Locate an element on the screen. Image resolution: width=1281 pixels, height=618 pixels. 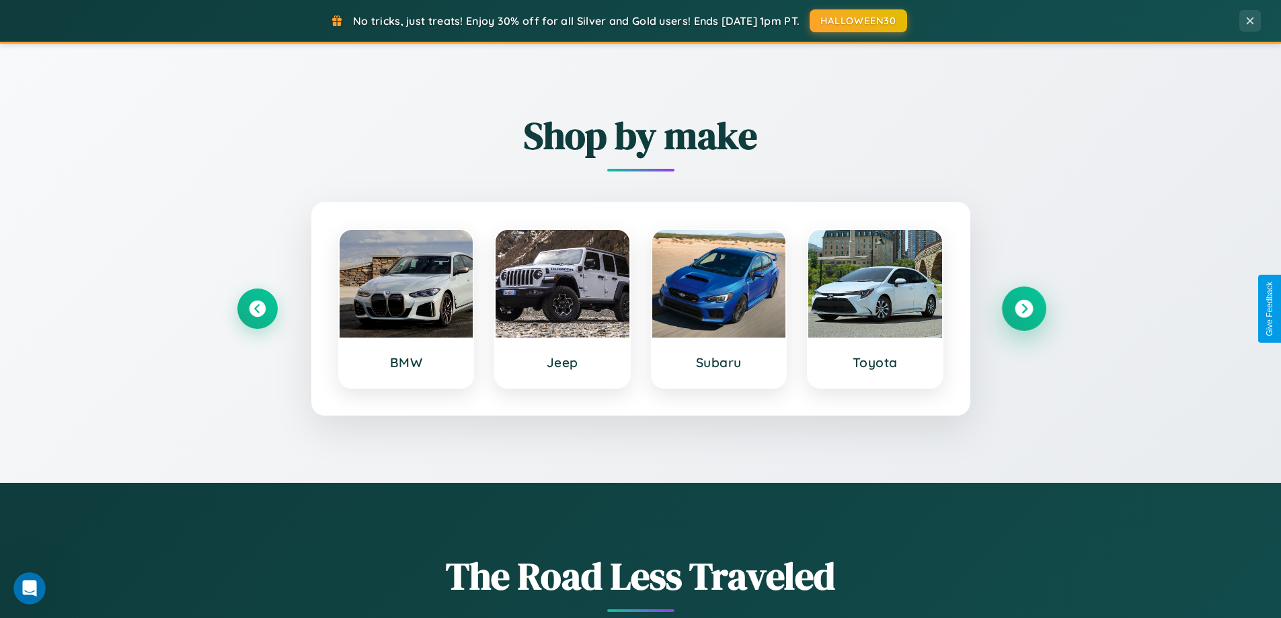
h3: BMW is located at coordinates (406, 362).